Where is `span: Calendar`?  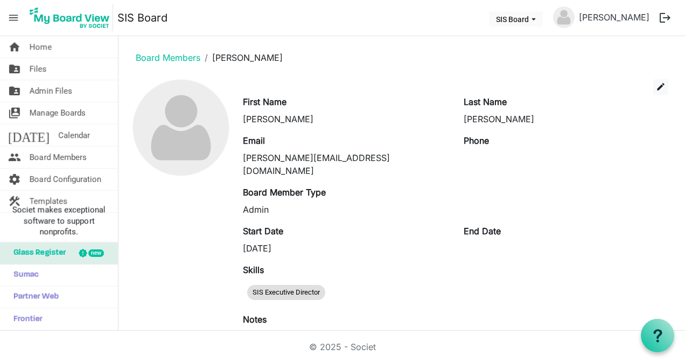 span: Calendar is located at coordinates (74, 135).